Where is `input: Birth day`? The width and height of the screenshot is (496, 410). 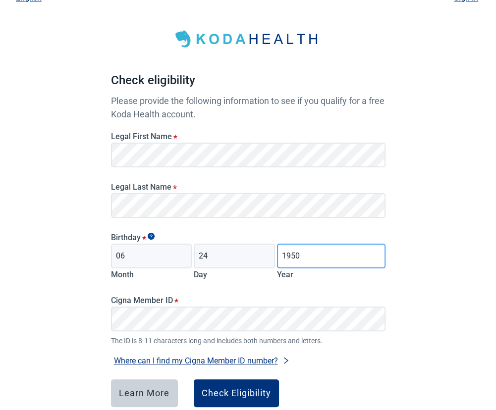
input: Birth day is located at coordinates (234, 256).